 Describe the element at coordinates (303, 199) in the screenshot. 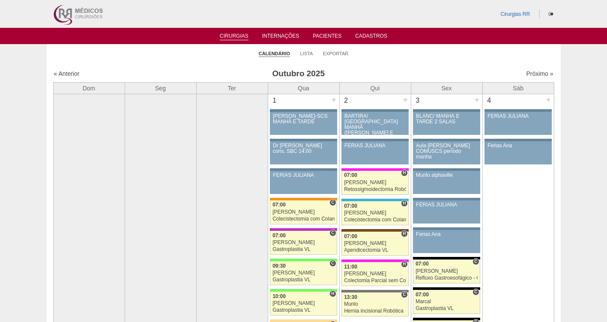

I see `div: Key: São Luiz - SCS` at that location.